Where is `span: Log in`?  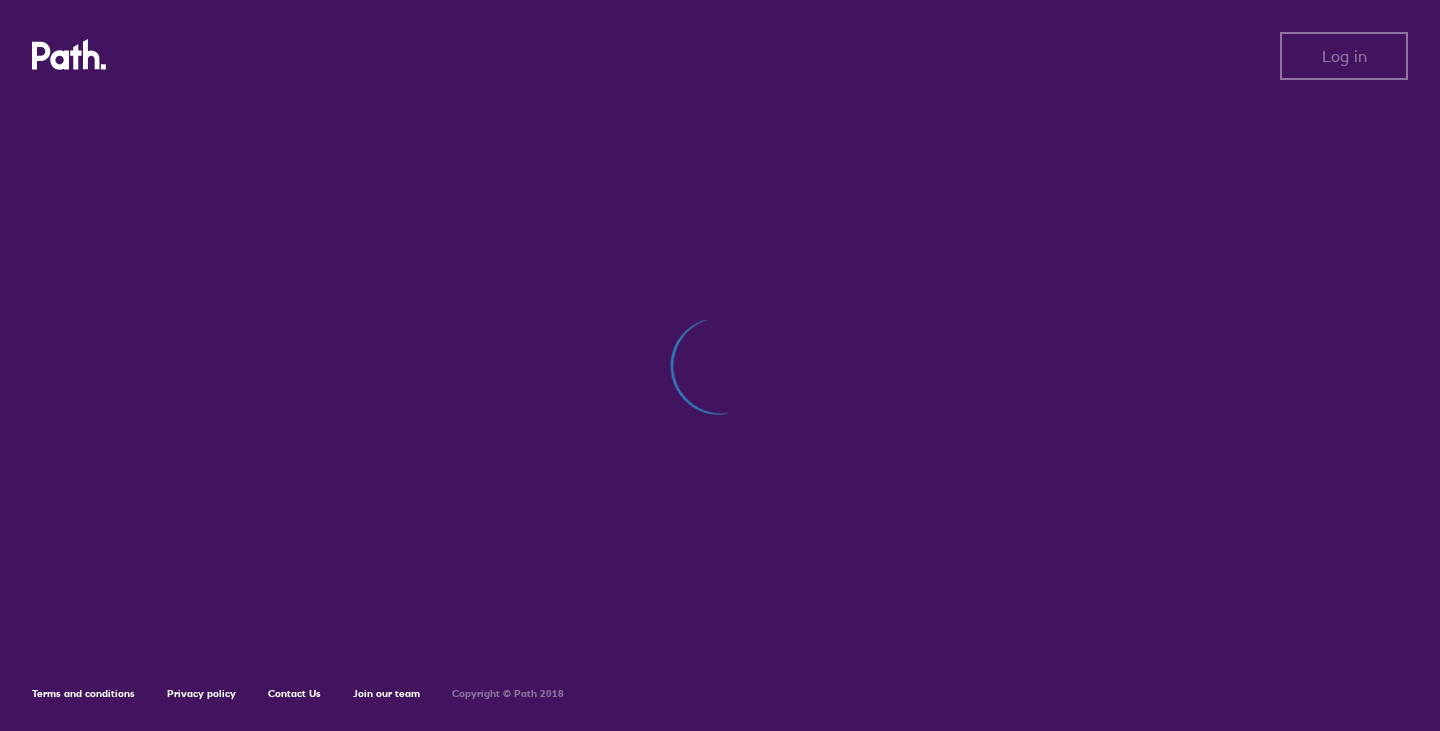 span: Log in is located at coordinates (1344, 56).